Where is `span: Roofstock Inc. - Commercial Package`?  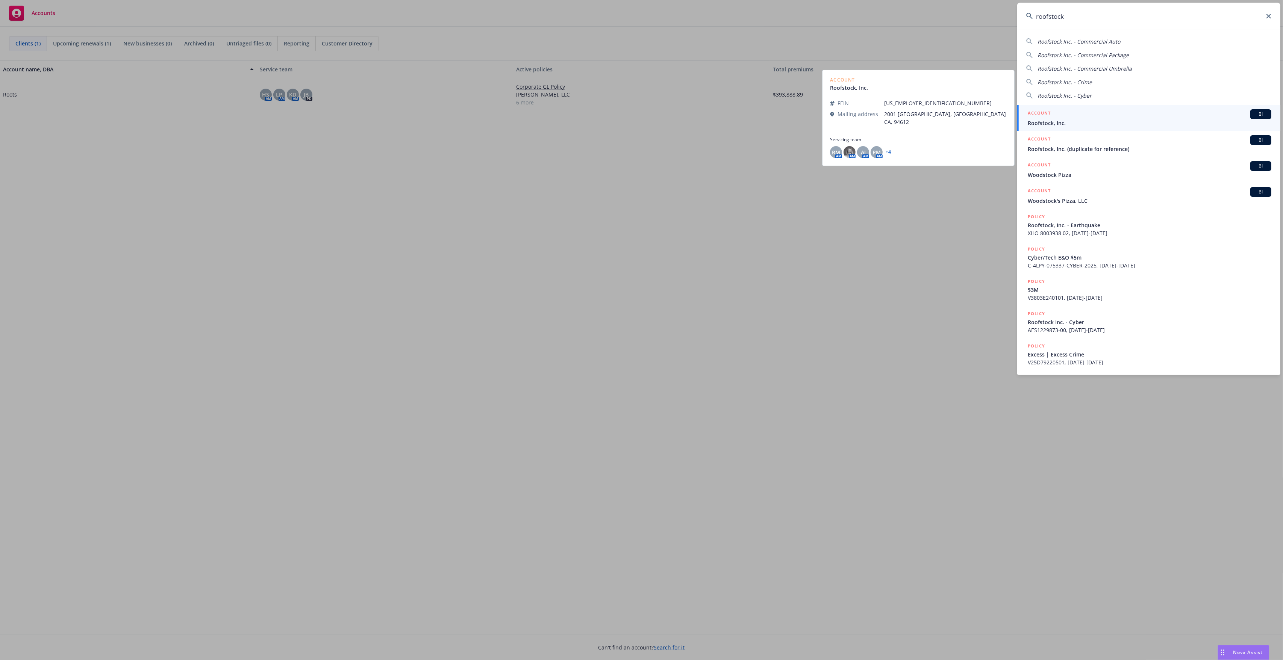 span: Roofstock Inc. - Commercial Package is located at coordinates (1083, 55).